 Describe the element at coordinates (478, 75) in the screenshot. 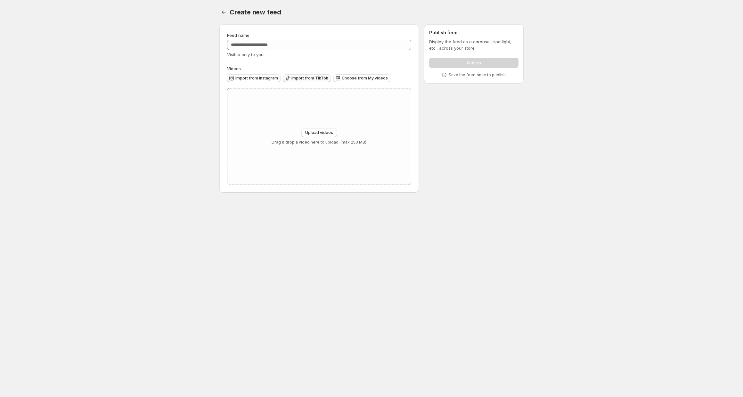

I see `p: Save the feed once to publish.` at that location.